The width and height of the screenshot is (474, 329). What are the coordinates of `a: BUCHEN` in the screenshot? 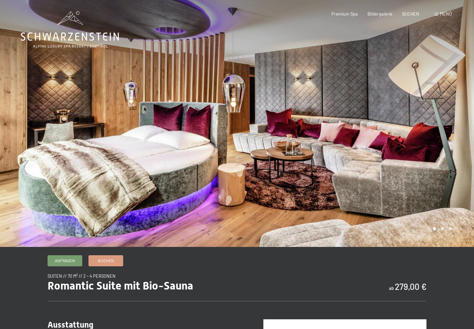 It's located at (410, 14).